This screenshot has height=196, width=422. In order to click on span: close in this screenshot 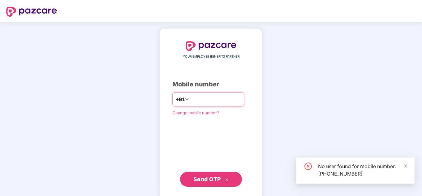, I will do `click(405, 166)`.